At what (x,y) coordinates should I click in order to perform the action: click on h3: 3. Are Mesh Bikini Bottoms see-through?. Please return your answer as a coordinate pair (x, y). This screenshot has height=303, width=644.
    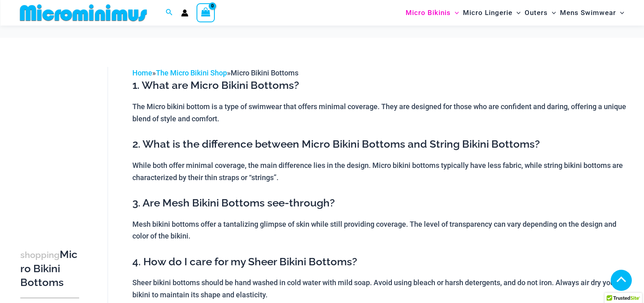
    Looking at the image, I should click on (380, 204).